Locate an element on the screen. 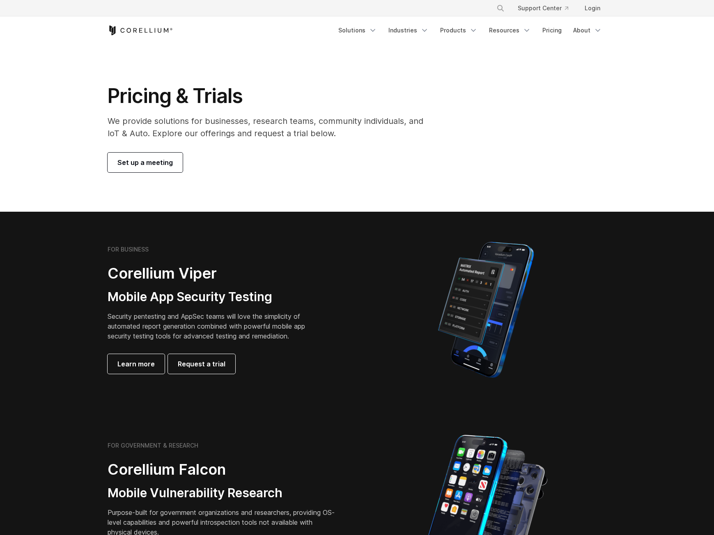  h2: Corellium Viper is located at coordinates (213, 273).